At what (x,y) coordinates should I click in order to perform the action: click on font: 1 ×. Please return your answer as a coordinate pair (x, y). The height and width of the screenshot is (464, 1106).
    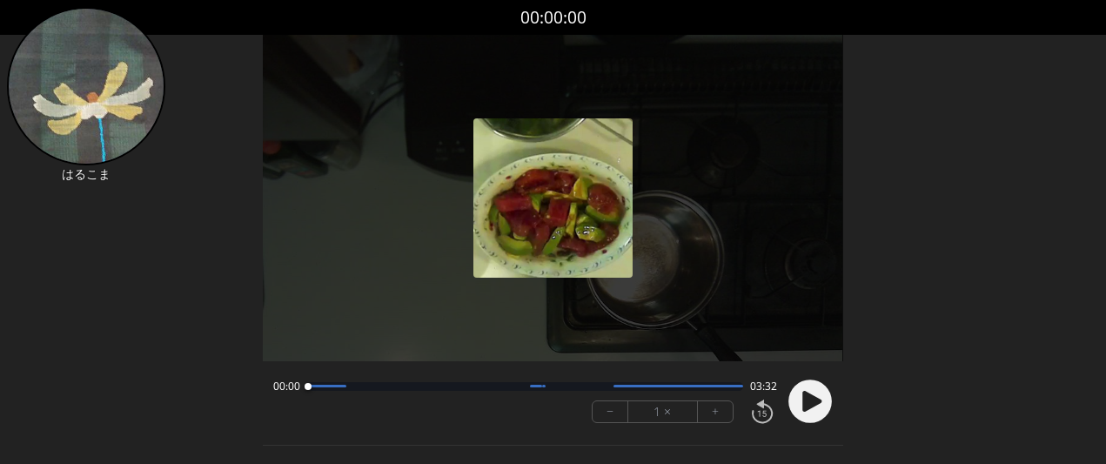
    Looking at the image, I should click on (662, 411).